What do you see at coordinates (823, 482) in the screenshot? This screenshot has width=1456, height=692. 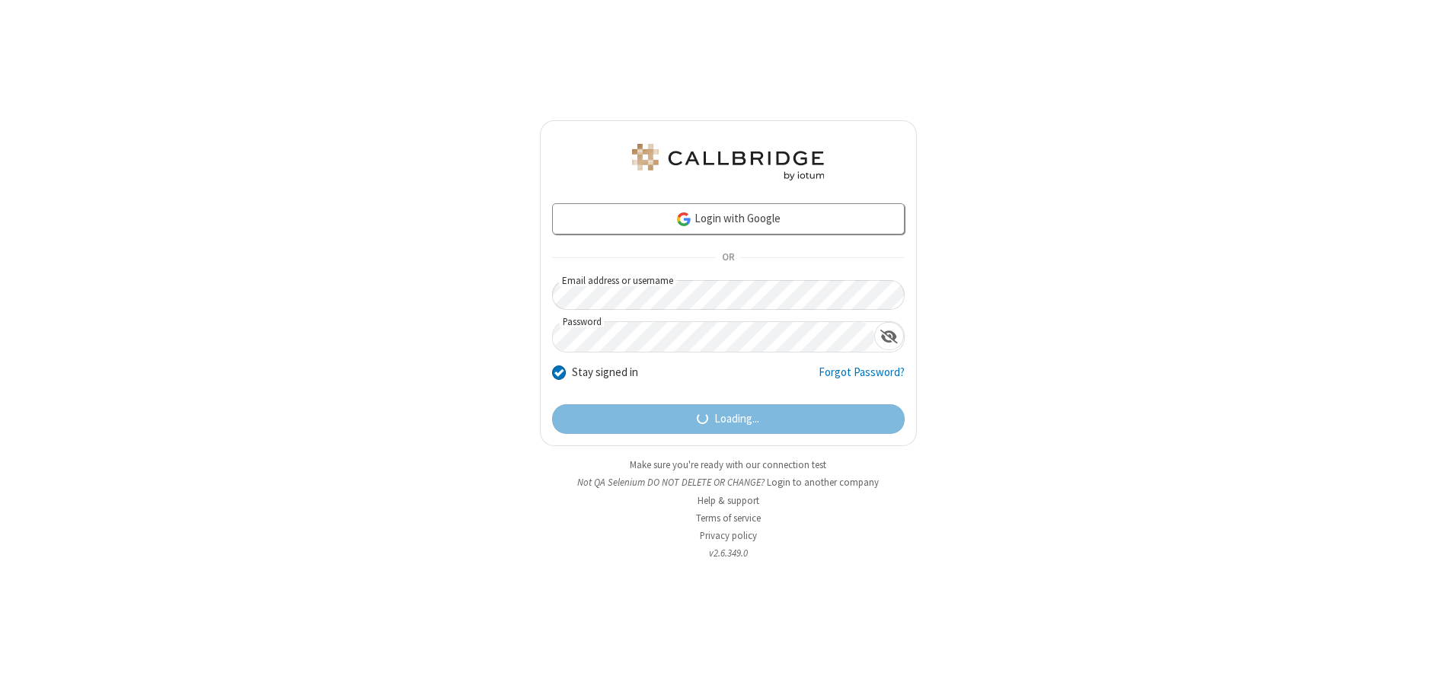 I see `button: Login to another company` at bounding box center [823, 482].